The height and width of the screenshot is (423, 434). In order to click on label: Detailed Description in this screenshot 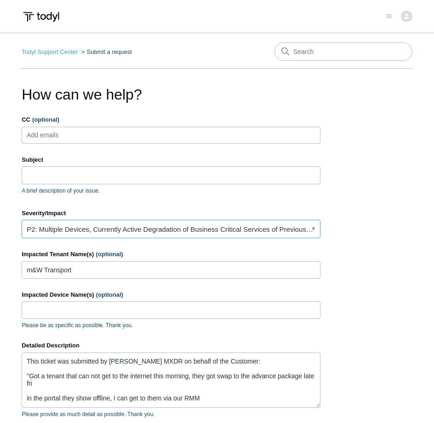, I will do `click(171, 345)`.